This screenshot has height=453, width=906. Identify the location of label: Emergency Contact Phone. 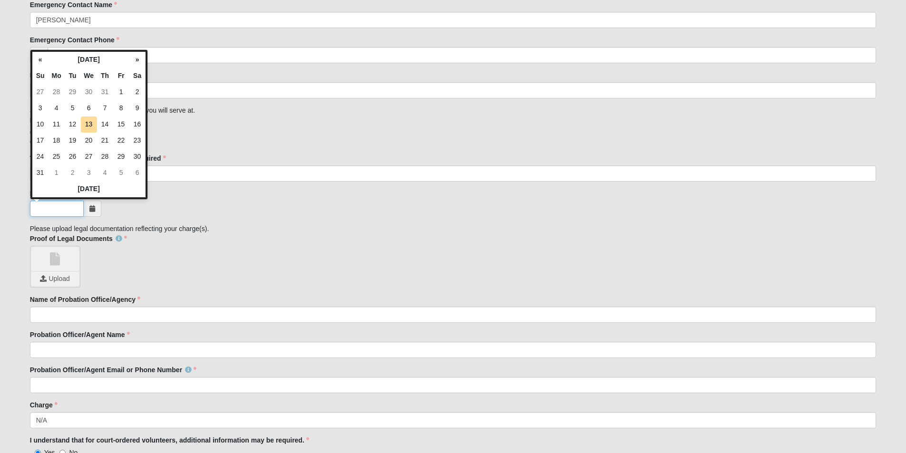
(75, 40).